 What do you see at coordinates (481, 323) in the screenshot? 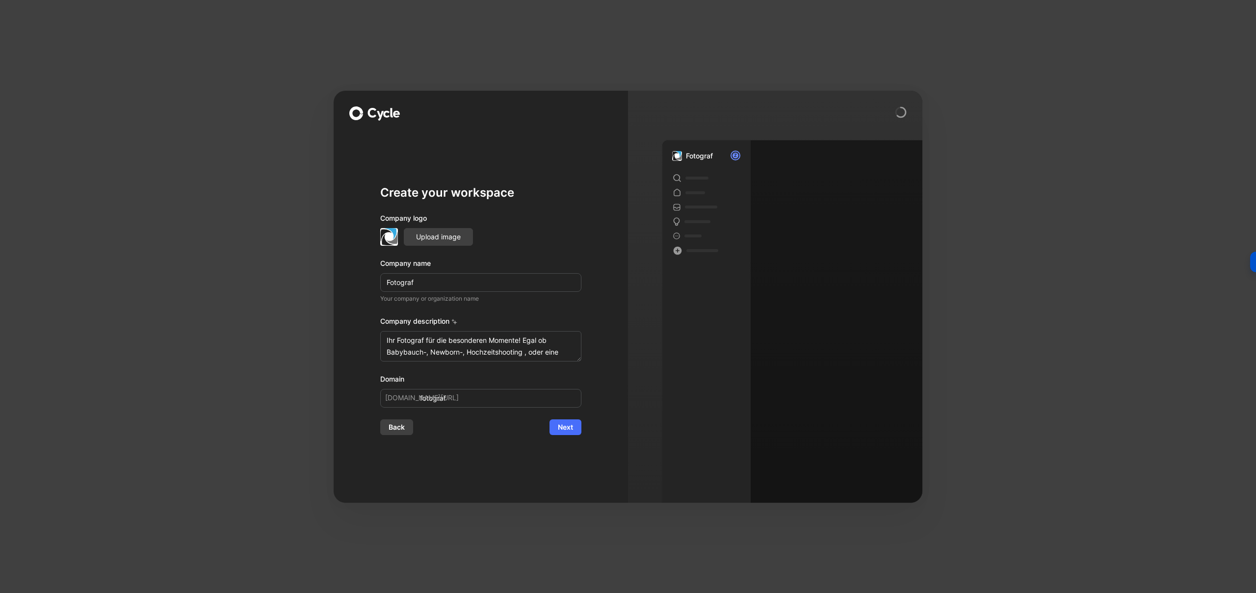
I see `div: Company description` at bounding box center [481, 323].